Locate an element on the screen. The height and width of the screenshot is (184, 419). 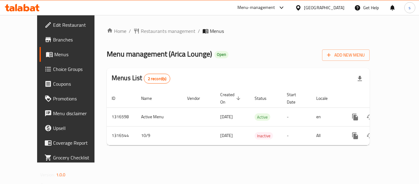
a: Promotions is located at coordinates (73, 99).